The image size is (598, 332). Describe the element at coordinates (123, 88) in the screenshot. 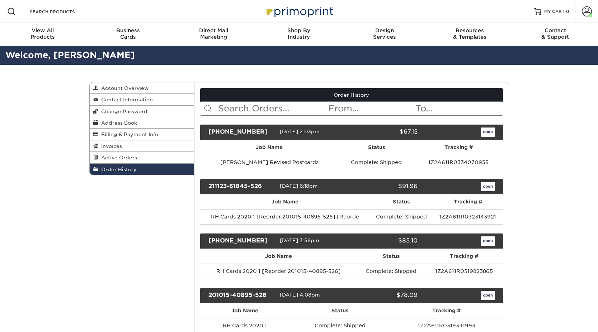

I see `span: Account Overview` at that location.